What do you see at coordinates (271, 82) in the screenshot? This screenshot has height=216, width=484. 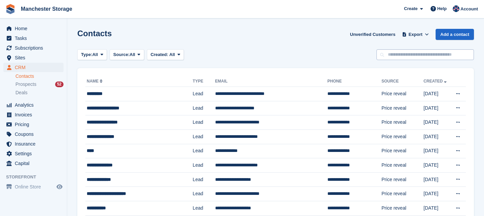 I see `th: Email` at bounding box center [271, 82].